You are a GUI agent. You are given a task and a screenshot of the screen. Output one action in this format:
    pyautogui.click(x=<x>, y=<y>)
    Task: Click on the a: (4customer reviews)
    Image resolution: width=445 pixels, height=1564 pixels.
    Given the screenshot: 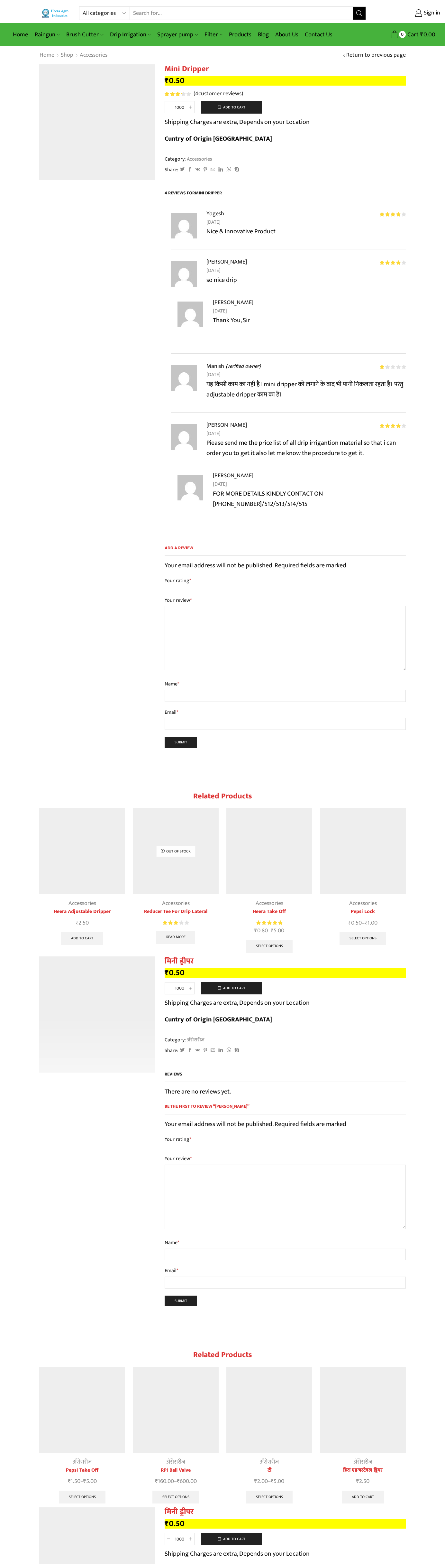 What is the action you would take?
    pyautogui.click(x=219, y=94)
    